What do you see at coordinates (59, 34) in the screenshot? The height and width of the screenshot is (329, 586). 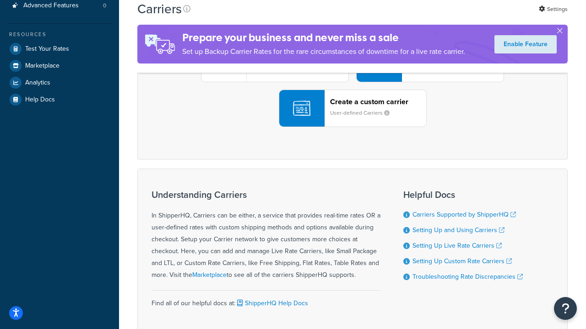 I see `div: Resources` at bounding box center [59, 34].